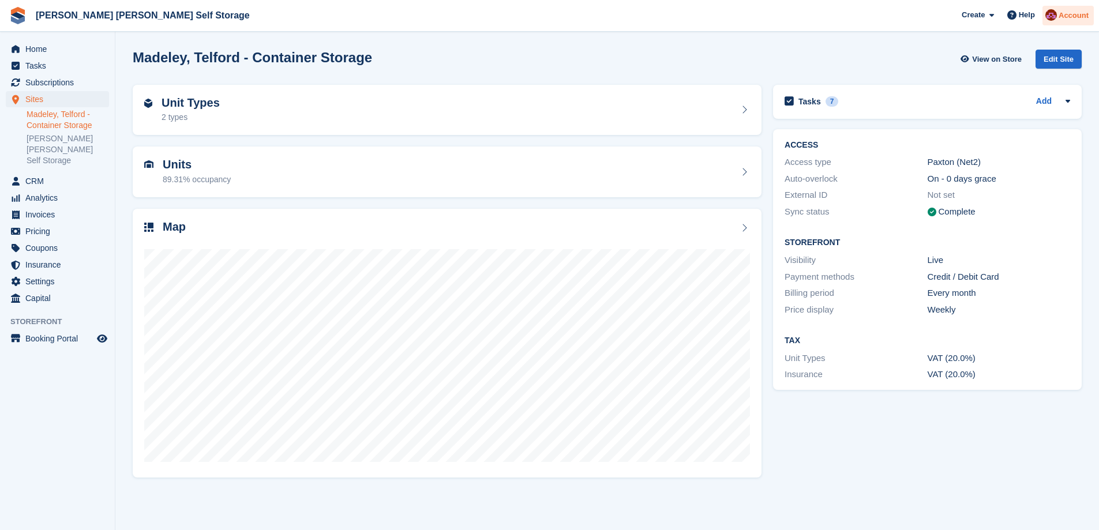 This screenshot has width=1099, height=530. I want to click on h2: Madeley, Telford - Container Storage, so click(252, 57).